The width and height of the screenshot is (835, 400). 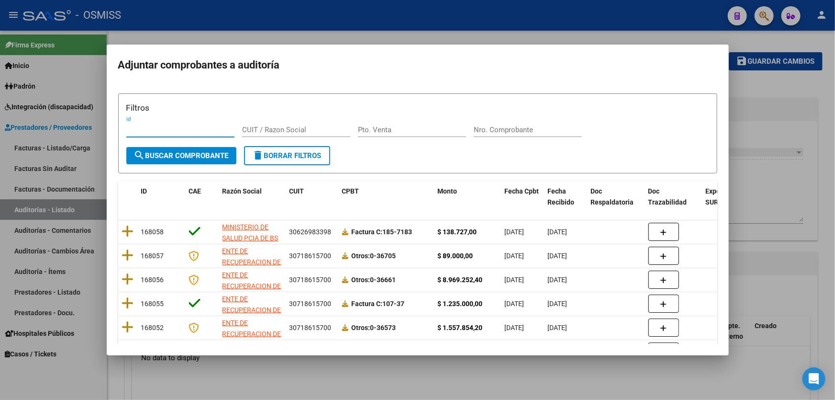 I want to click on span: 168052, so click(x=153, y=327).